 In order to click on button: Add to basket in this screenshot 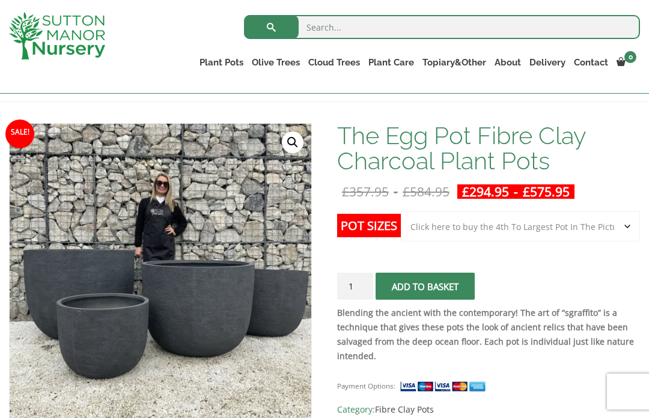, I will do `click(425, 286)`.